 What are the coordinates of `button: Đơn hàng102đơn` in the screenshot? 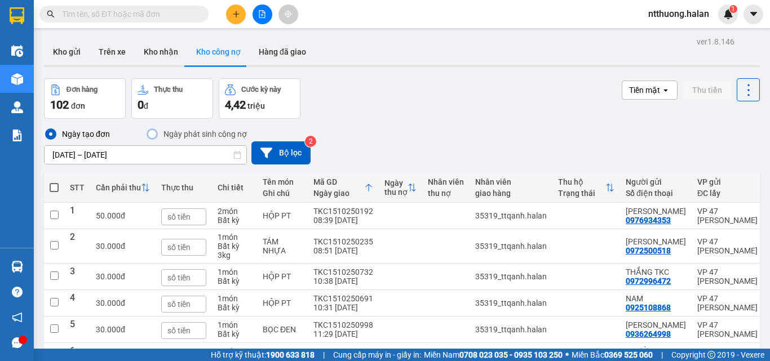 It's located at (85, 99).